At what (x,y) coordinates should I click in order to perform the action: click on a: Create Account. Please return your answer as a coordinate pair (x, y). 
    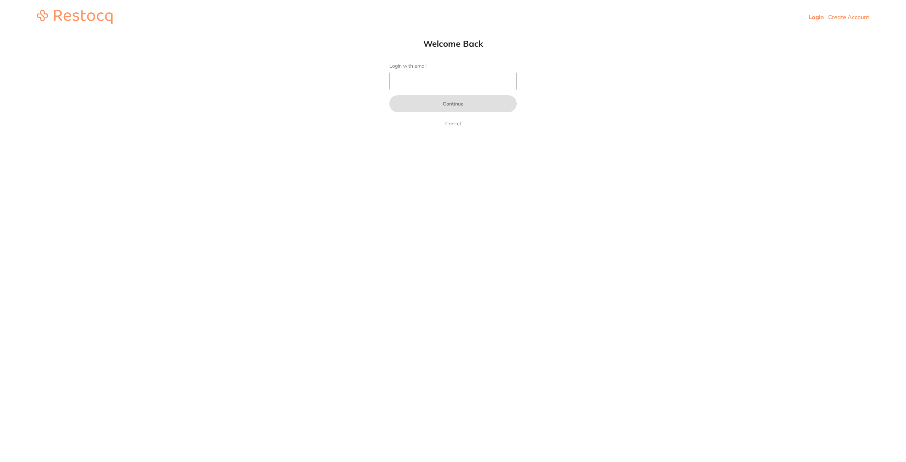
    Looking at the image, I should click on (848, 17).